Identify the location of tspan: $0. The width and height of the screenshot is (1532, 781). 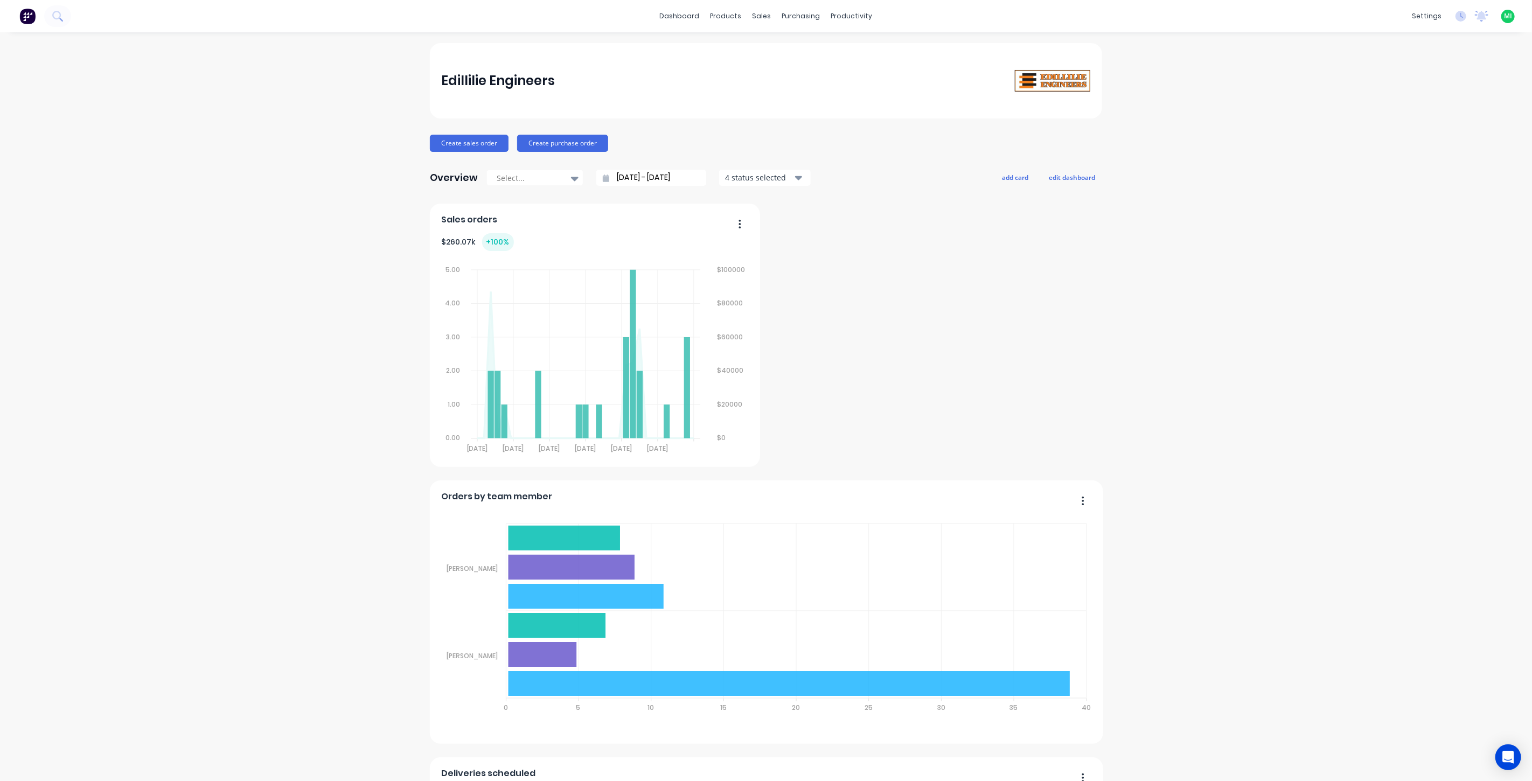
(722, 438).